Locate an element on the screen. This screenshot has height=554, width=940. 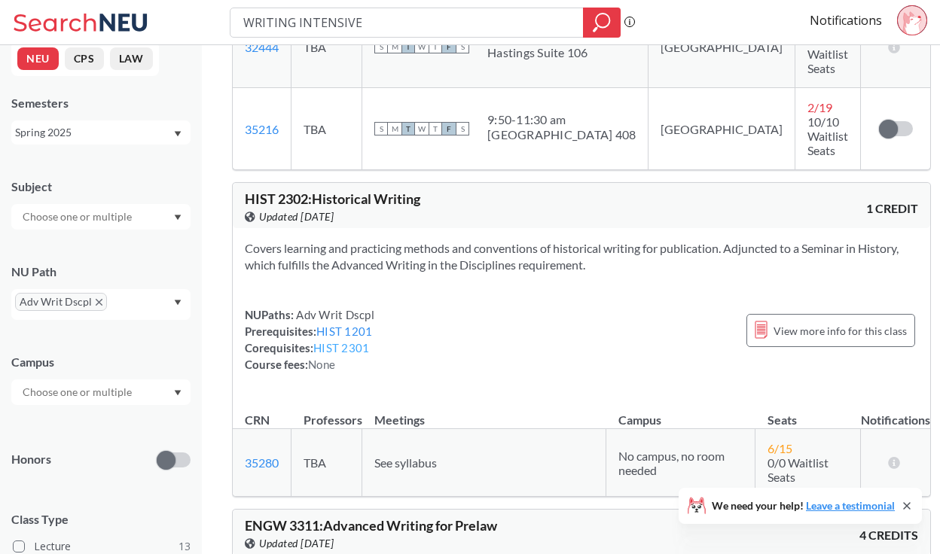
button: CPS is located at coordinates (84, 59).